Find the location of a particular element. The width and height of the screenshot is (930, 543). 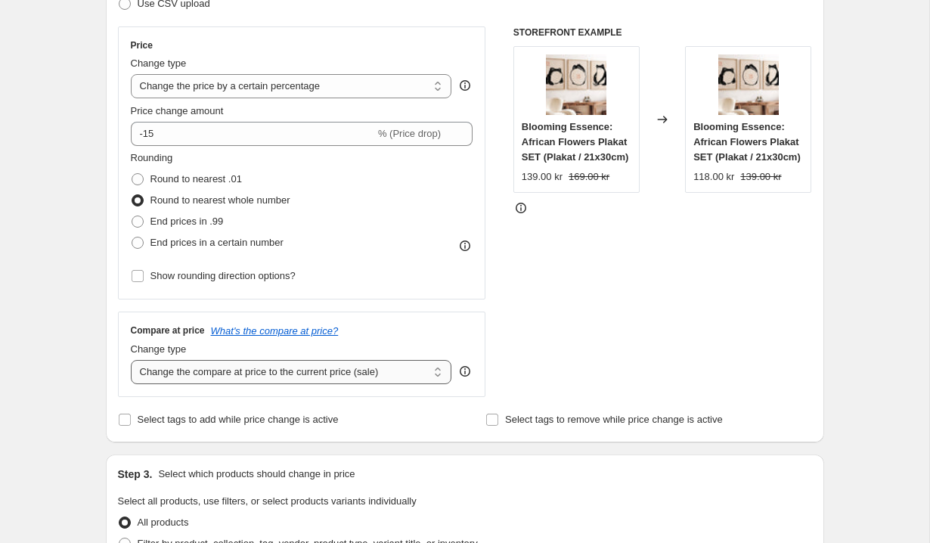

div: 118.00 kr is located at coordinates (714, 177).